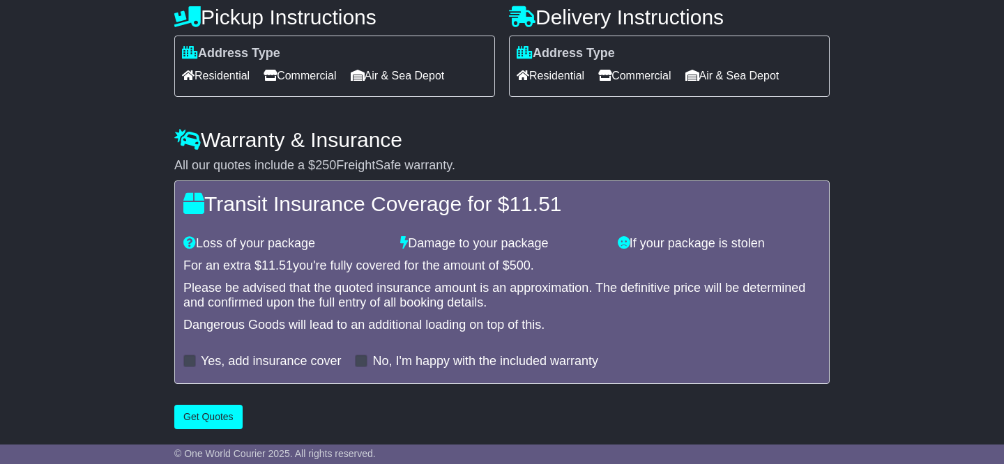  What do you see at coordinates (502, 139) in the screenshot?
I see `h4: Warranty & Insurance` at bounding box center [502, 139].